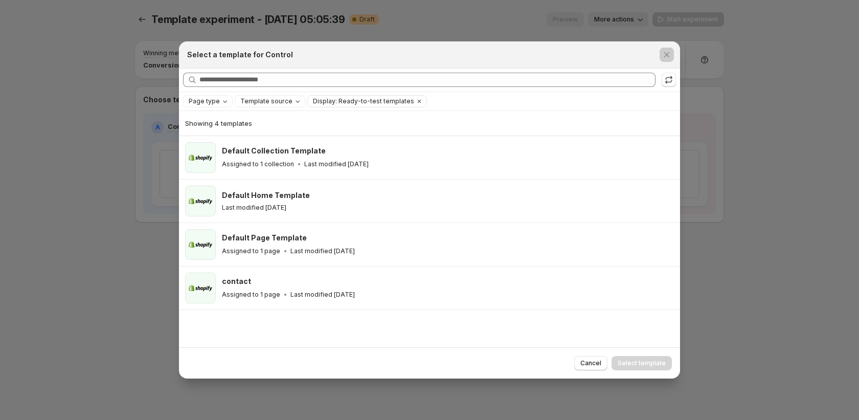  Describe the element at coordinates (204, 101) in the screenshot. I see `span: Page type` at that location.